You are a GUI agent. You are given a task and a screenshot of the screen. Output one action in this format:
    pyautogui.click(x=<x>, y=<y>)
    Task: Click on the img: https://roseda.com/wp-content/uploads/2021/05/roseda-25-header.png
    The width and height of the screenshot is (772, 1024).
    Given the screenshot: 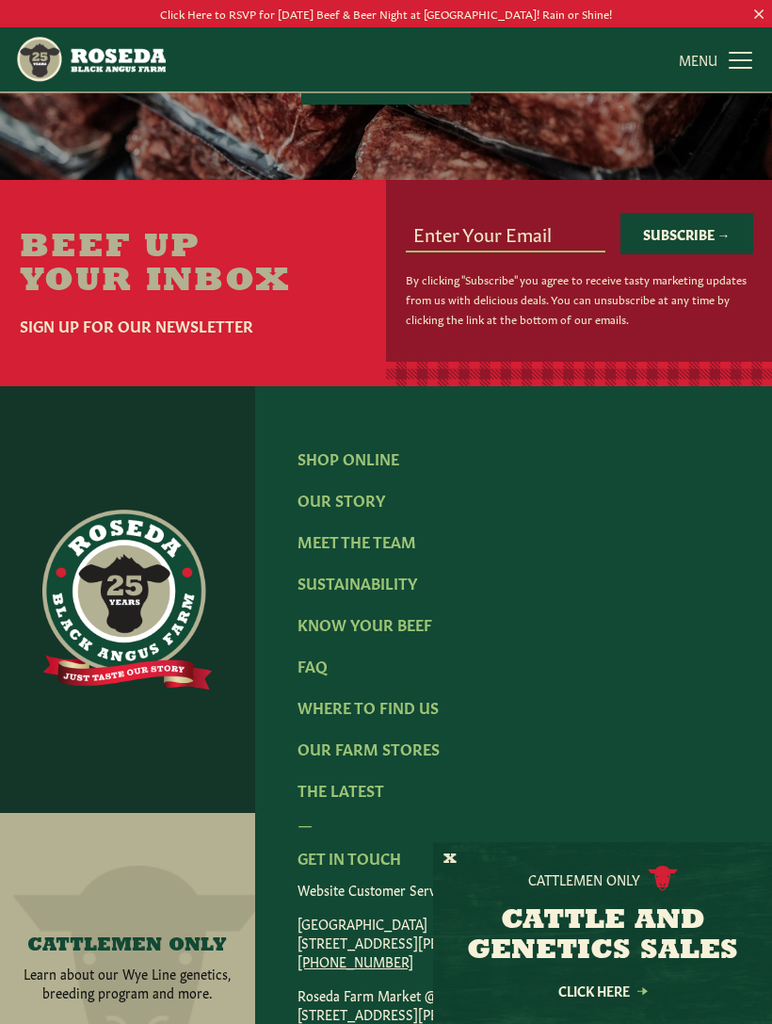 What is the action you would take?
    pyautogui.click(x=90, y=59)
    